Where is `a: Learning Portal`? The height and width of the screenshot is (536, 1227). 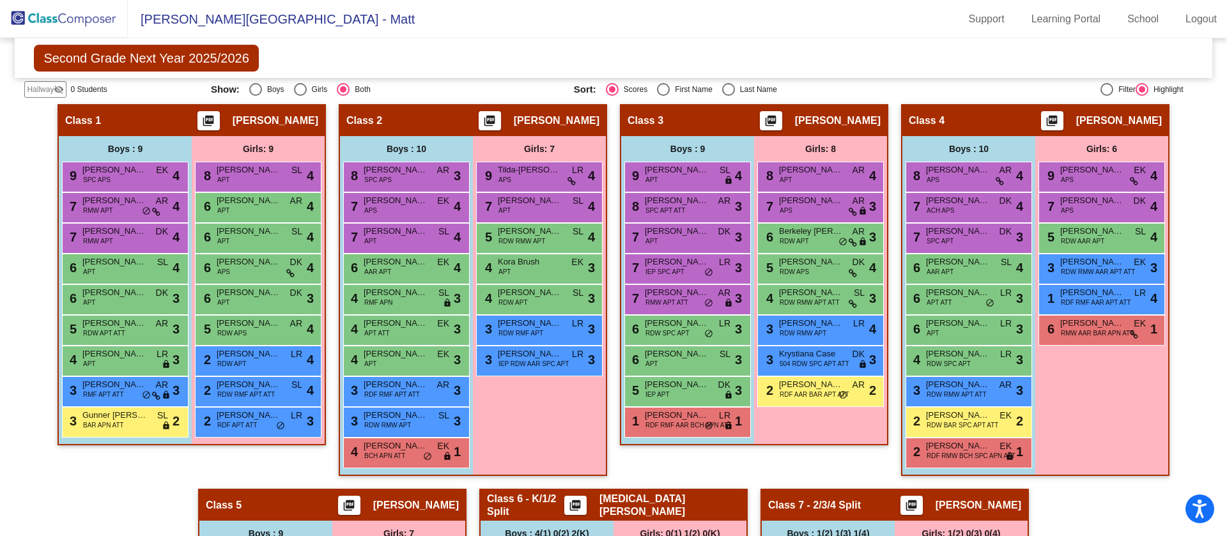
a: Learning Portal is located at coordinates (1066, 19).